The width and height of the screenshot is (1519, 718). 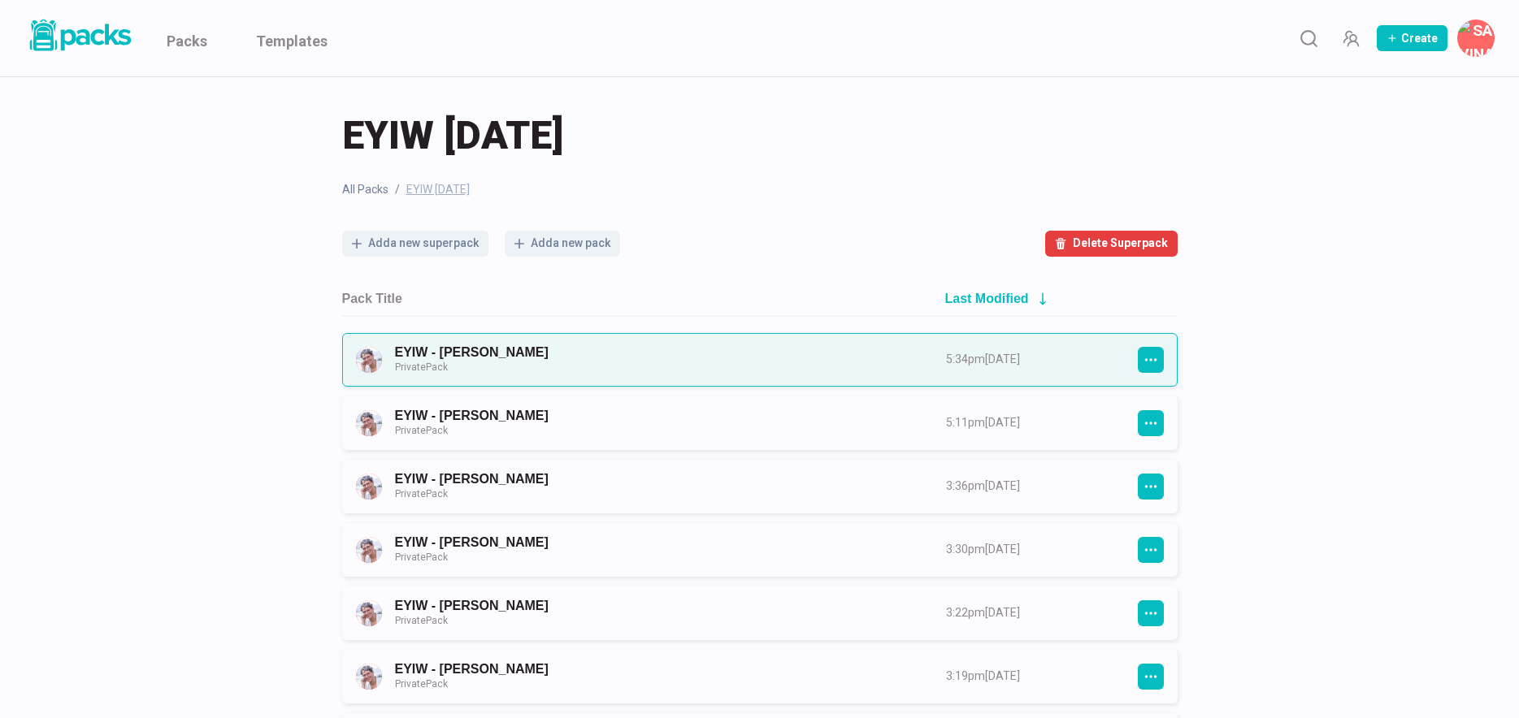 I want to click on button: Create Pack, so click(x=1412, y=38).